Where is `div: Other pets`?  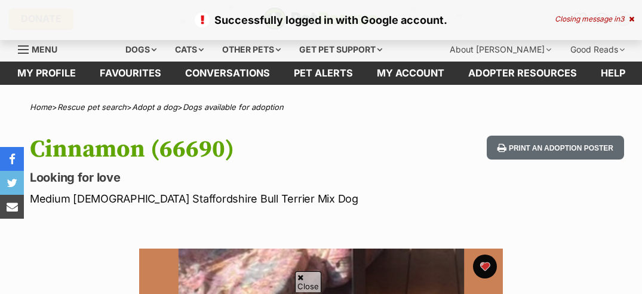 div: Other pets is located at coordinates (251, 50).